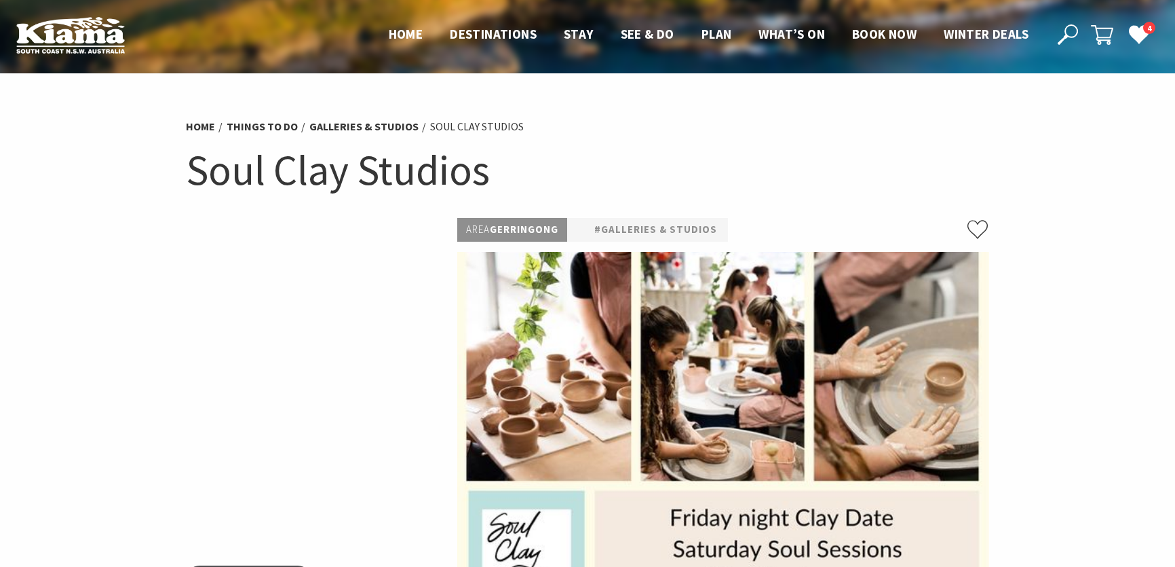 This screenshot has height=567, width=1175. What do you see at coordinates (262, 126) in the screenshot?
I see `a: Things To Do` at bounding box center [262, 126].